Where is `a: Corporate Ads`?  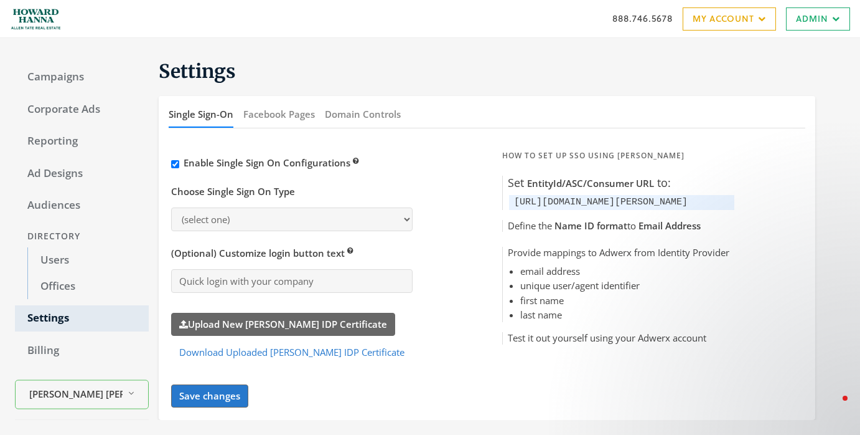
a: Corporate Ads is located at coordinates (82, 110).